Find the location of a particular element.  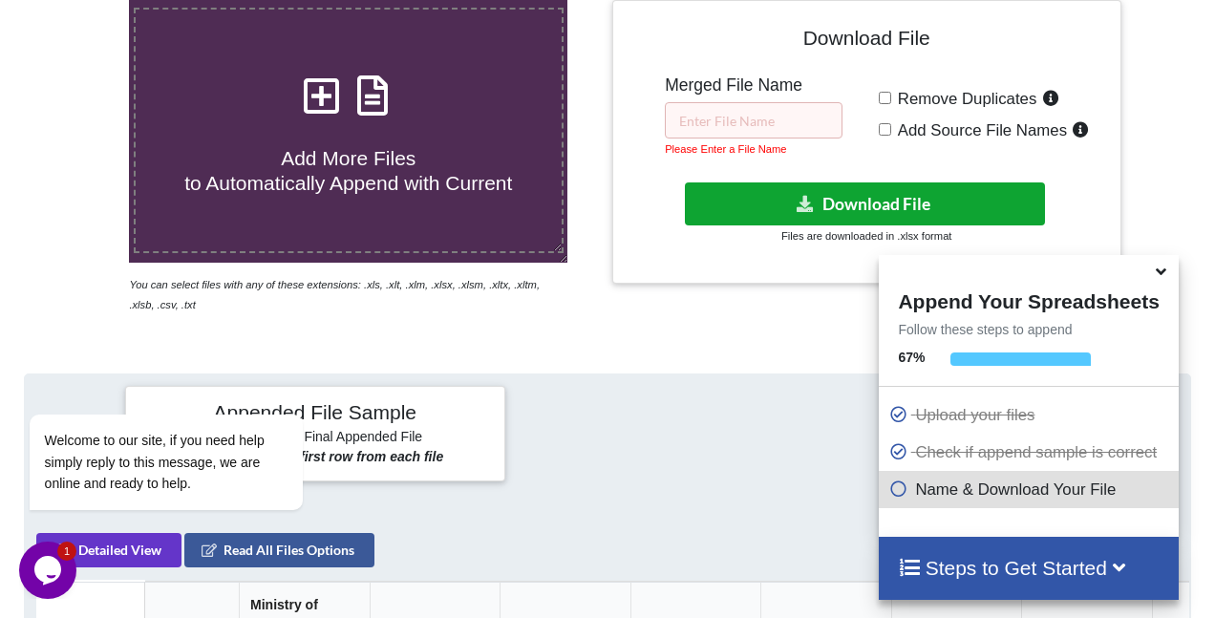

i: You can select files with any of these extensions: .xls, .xlt, .xlm, .xlsx, .xlsm, .xltx, .xltm, ... is located at coordinates (334, 294).